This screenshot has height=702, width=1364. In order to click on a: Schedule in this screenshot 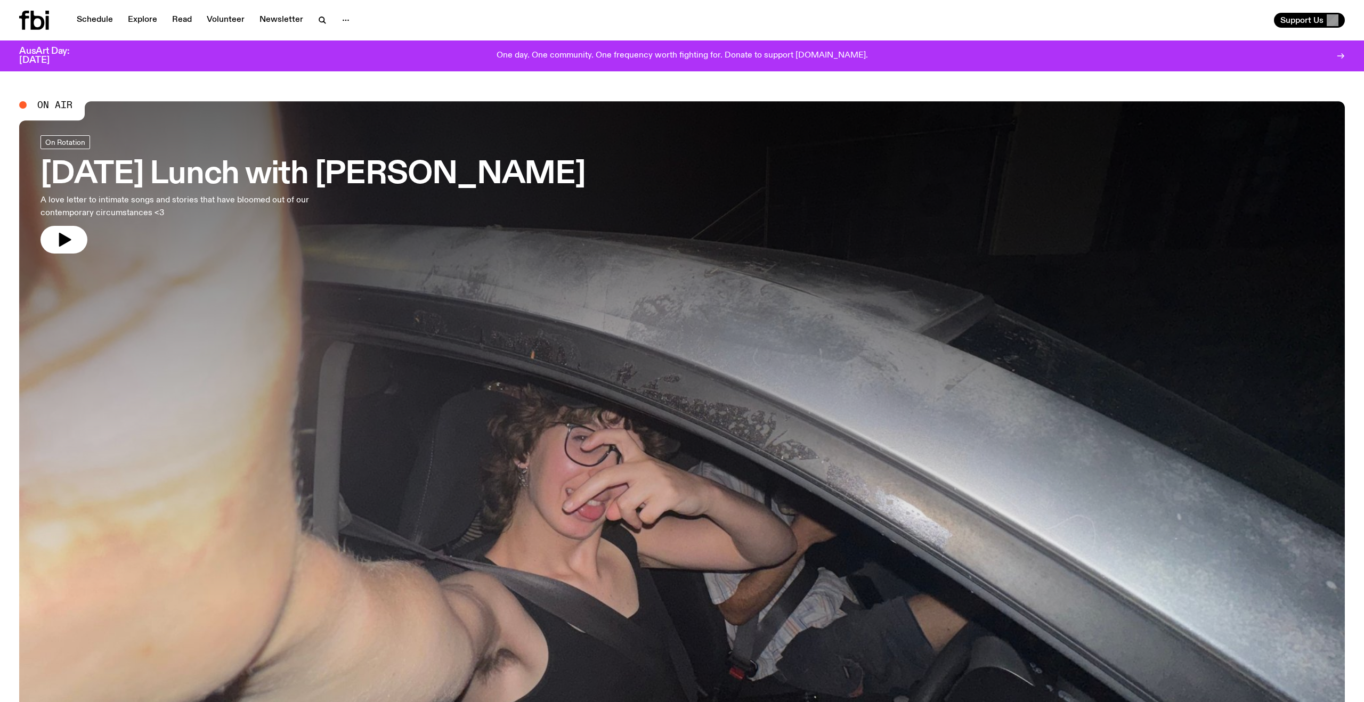, I will do `click(95, 20)`.